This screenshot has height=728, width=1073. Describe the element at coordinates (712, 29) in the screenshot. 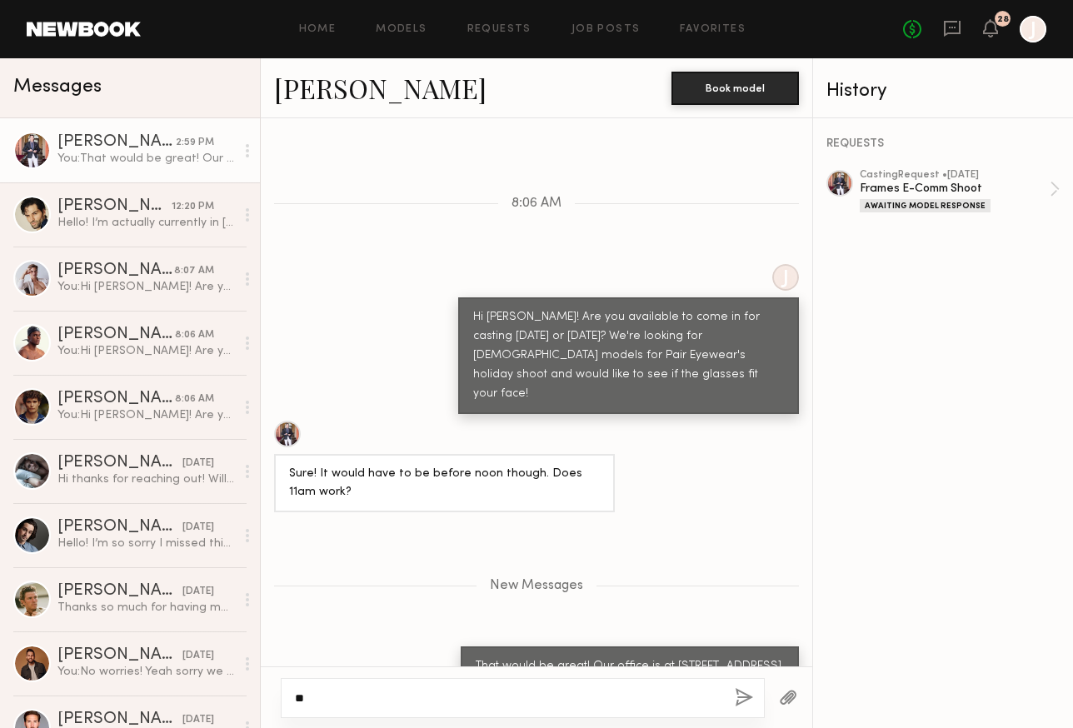

I see `a: Favorites` at that location.